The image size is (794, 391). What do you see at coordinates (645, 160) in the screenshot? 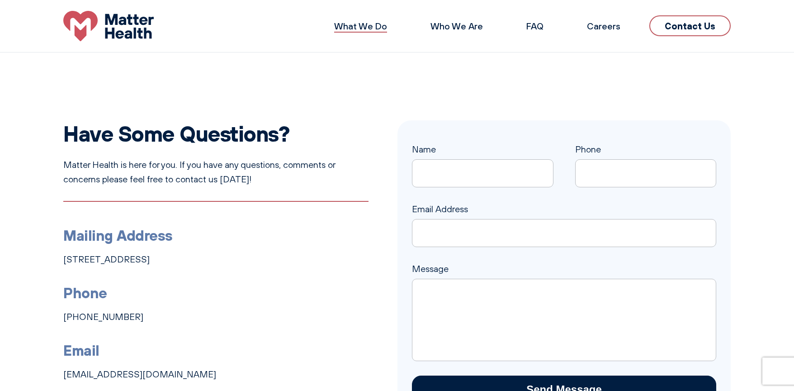
I see `label: Phone` at bounding box center [645, 160].